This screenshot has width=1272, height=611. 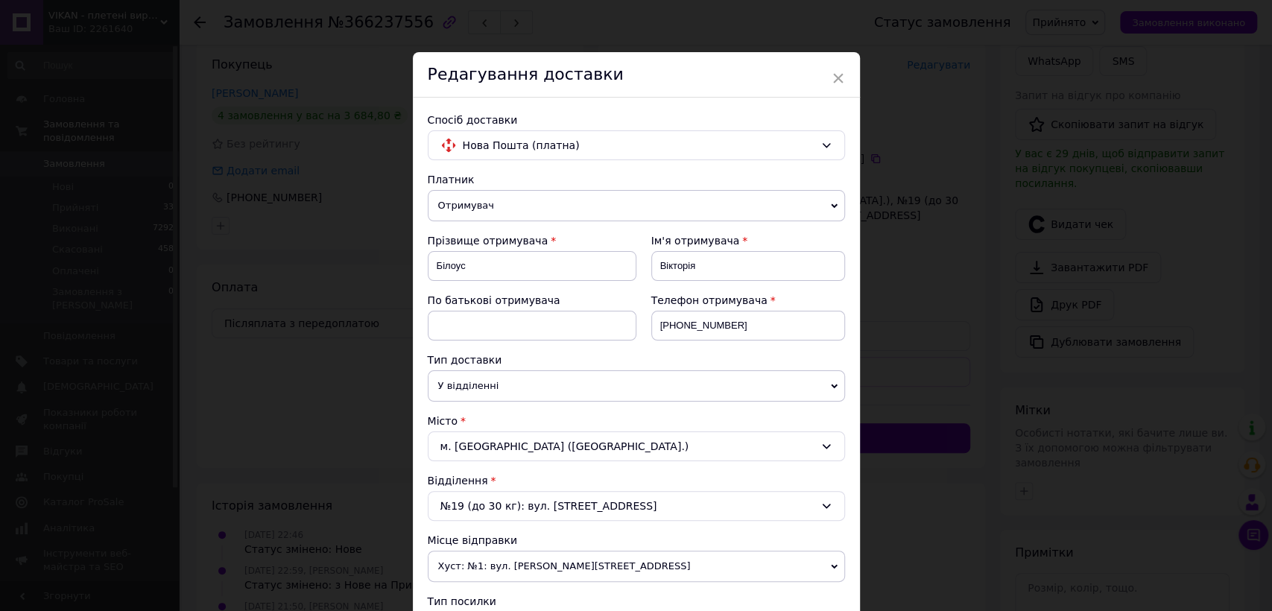 What do you see at coordinates (748, 326) in the screenshot?
I see `input: +380` at bounding box center [748, 326].